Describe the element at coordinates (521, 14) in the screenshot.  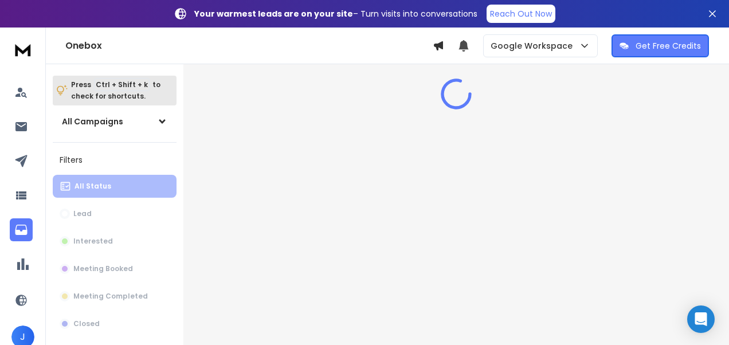
I see `p: Reach Out Now` at that location.